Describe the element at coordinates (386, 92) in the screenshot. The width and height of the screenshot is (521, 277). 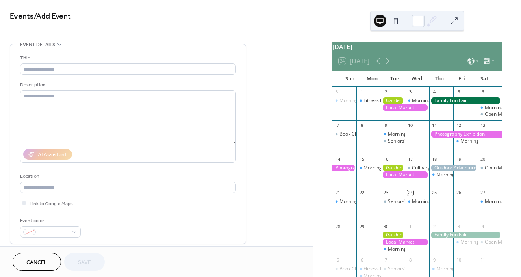
I see `div: 2` at that location.